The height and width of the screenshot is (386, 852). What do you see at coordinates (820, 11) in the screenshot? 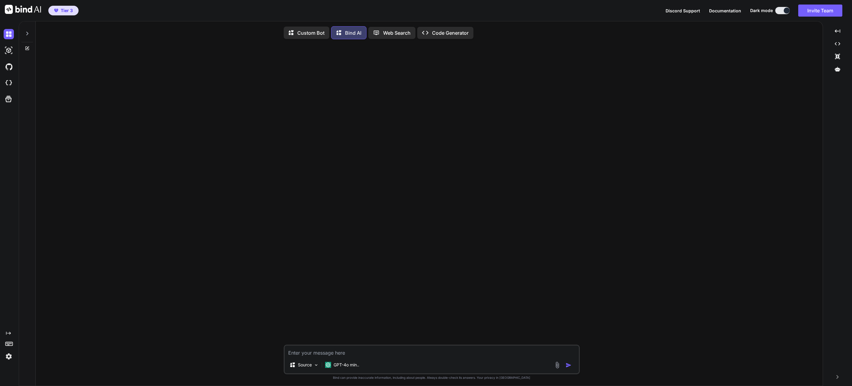
I see `button: Invite Team` at bounding box center [820, 11].